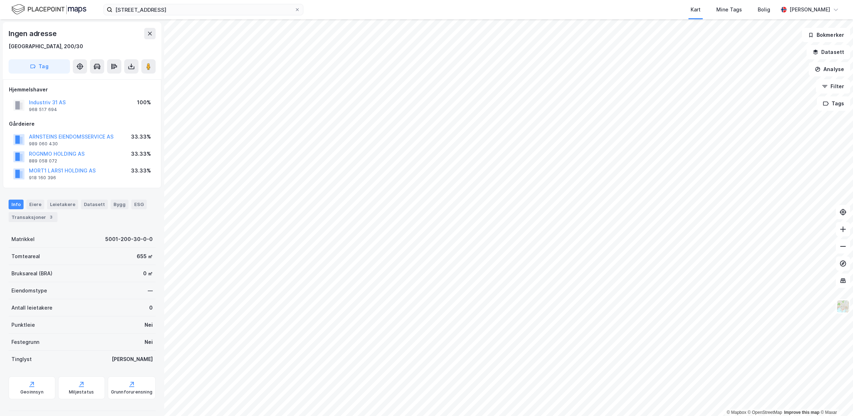  I want to click on div: Punktleie, so click(23, 325).